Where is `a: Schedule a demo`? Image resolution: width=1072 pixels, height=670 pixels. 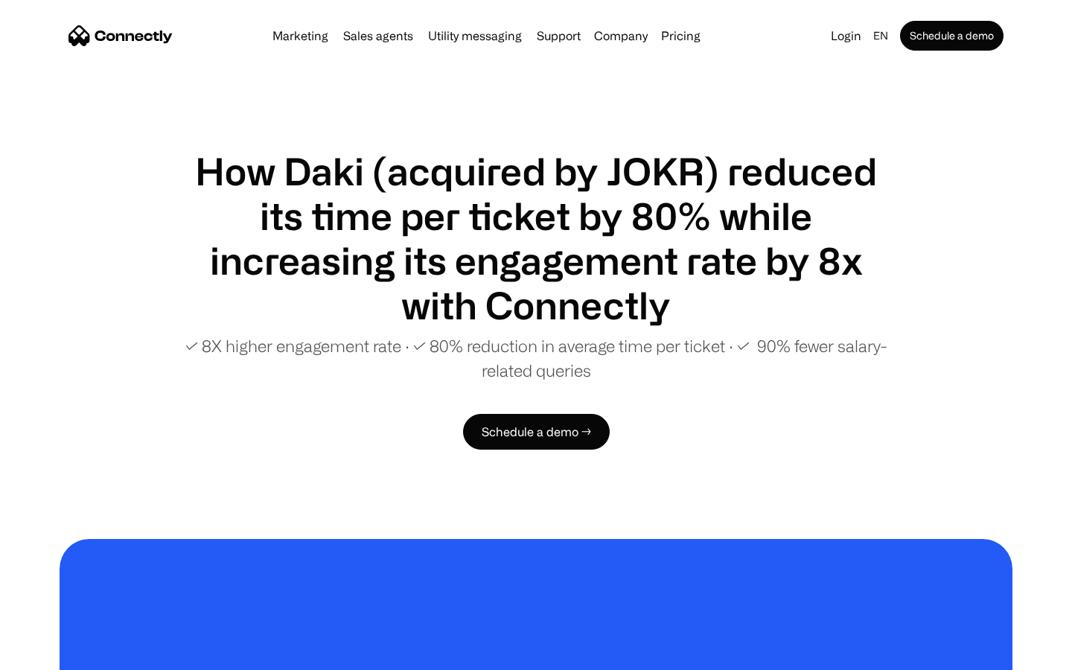
a: Schedule a demo is located at coordinates (952, 36).